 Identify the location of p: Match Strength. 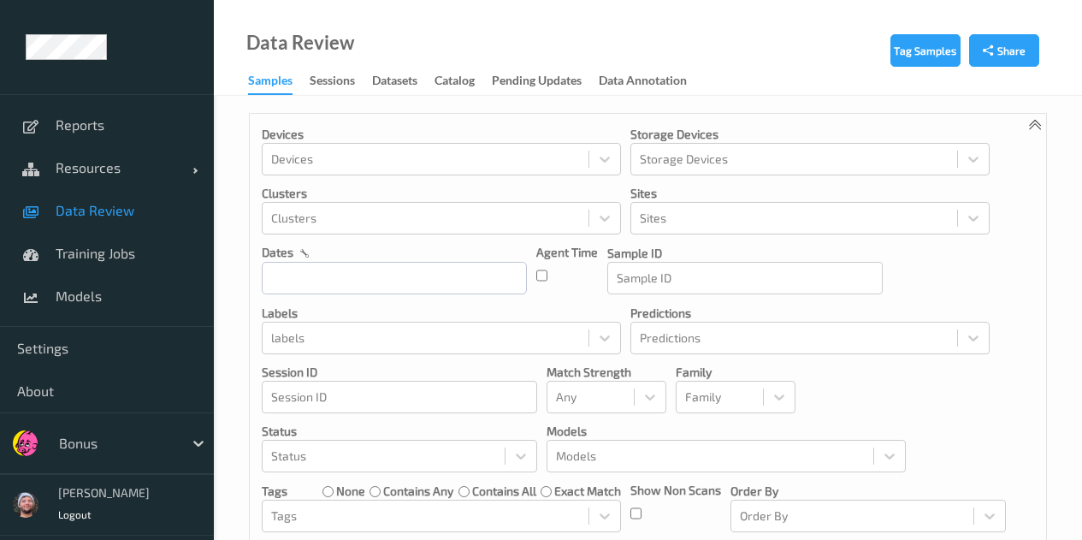
(606, 372).